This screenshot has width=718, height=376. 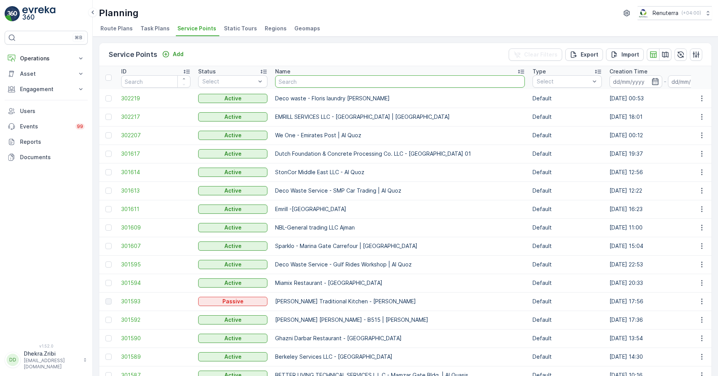 What do you see at coordinates (156, 209) in the screenshot?
I see `a: 301611` at bounding box center [156, 209].